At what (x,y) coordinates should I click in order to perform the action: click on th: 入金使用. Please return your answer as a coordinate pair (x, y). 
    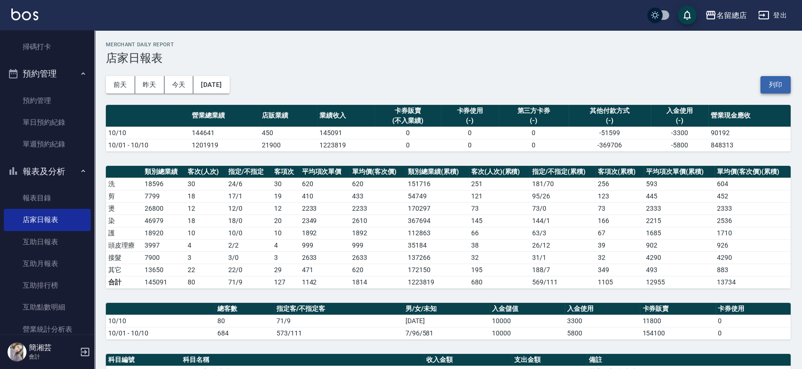
    Looking at the image, I should click on (602, 309).